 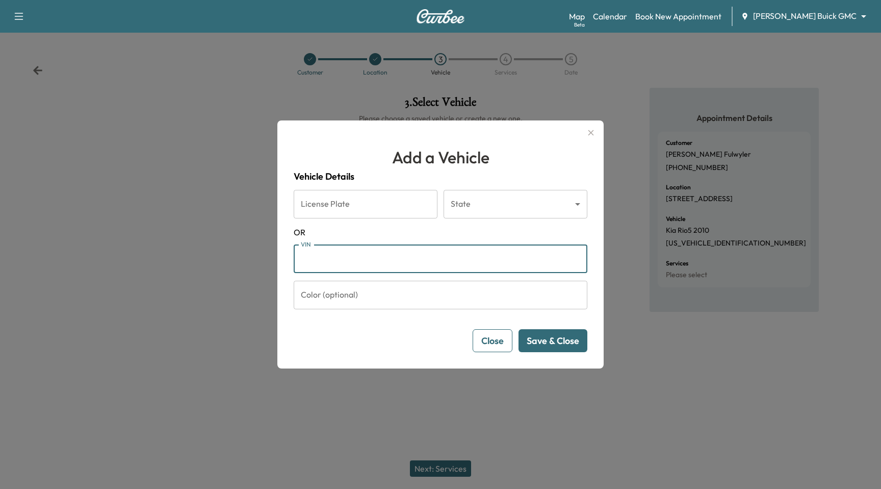 I want to click on a: Calendar, so click(x=610, y=16).